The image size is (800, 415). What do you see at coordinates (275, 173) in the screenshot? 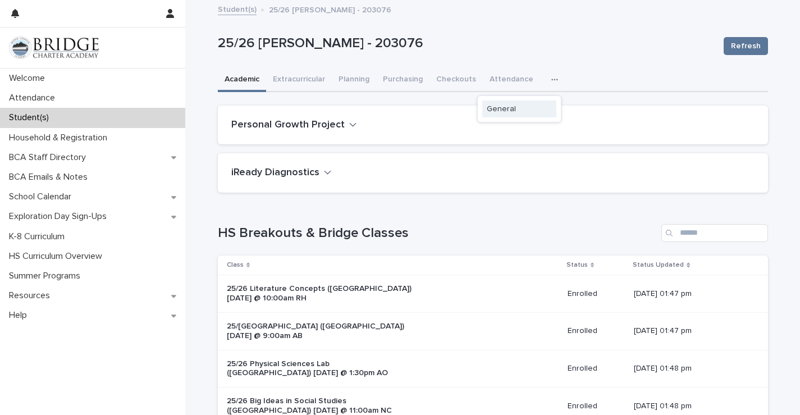
I see `h2: iReady Diagnostics` at bounding box center [275, 173].